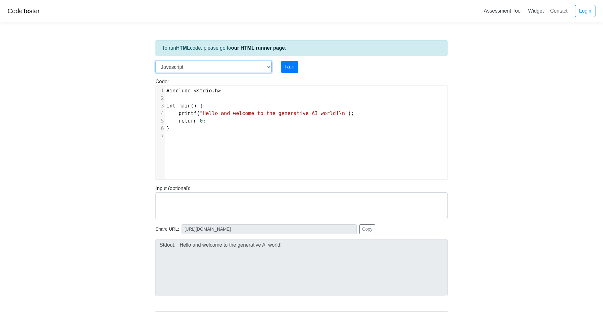  I want to click on a: our HTML runner page, so click(258, 48).